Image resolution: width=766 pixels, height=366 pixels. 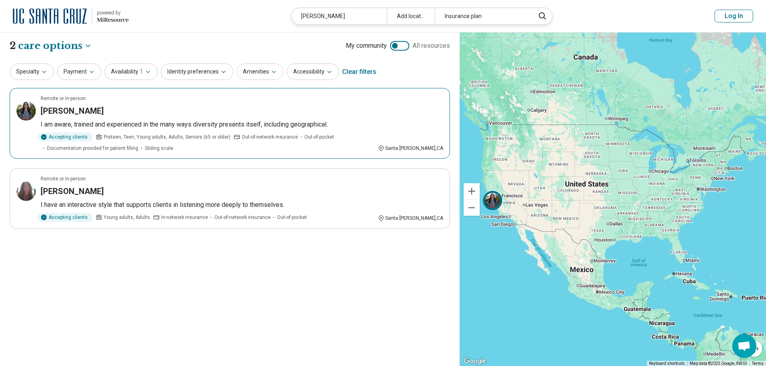 I want to click on div: Open chat, so click(x=744, y=346).